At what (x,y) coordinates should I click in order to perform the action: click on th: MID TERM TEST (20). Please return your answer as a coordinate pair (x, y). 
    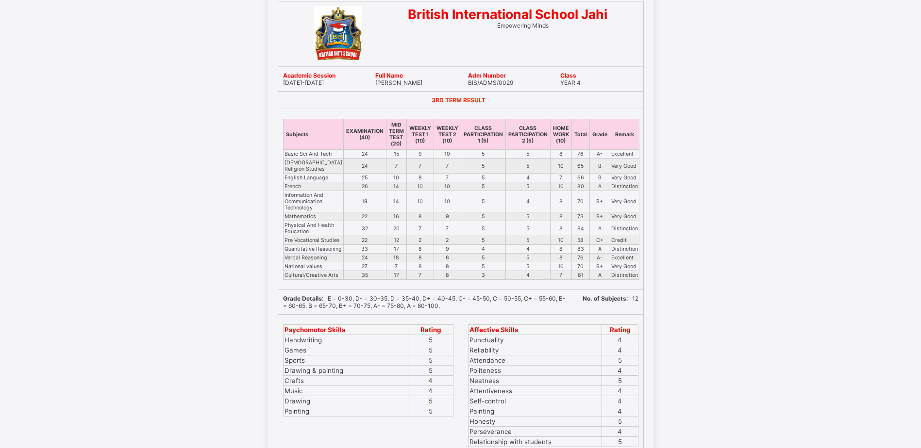
    Looking at the image, I should click on (396, 134).